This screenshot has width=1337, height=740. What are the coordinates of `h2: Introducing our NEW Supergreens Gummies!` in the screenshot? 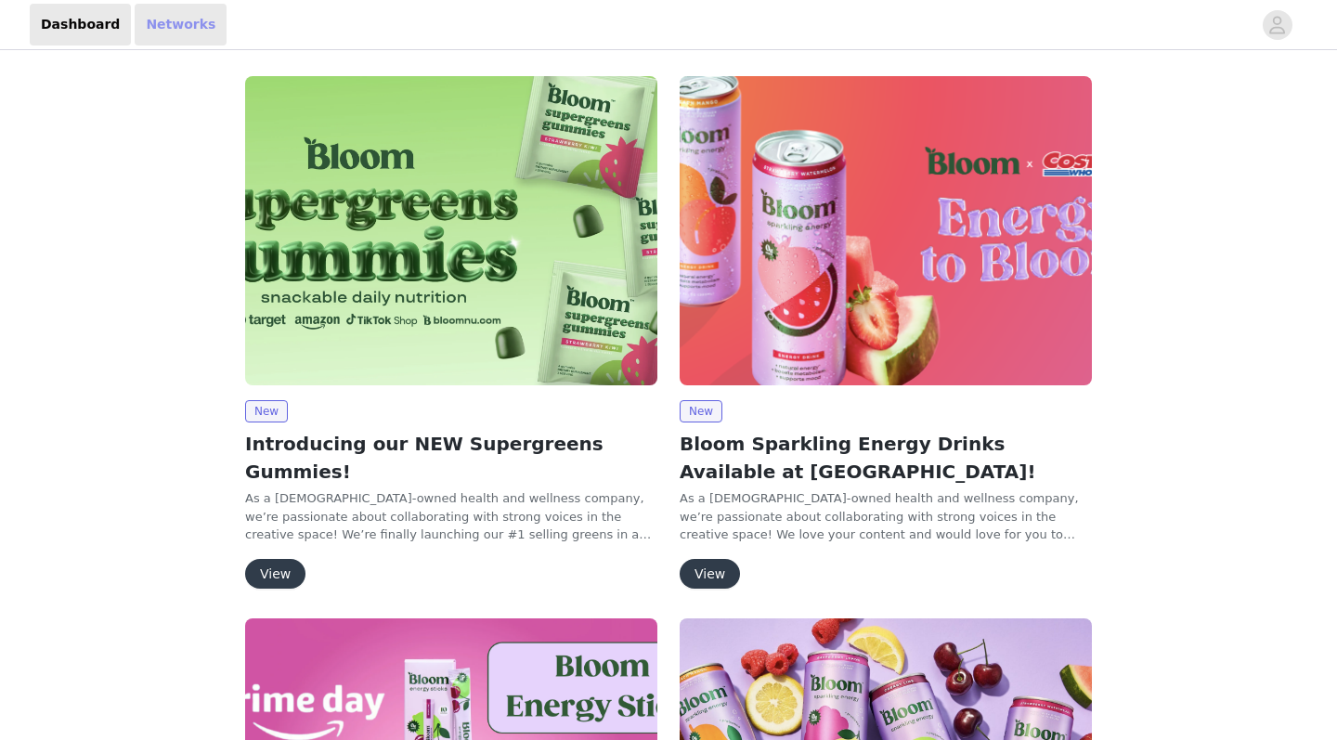 It's located at (451, 458).